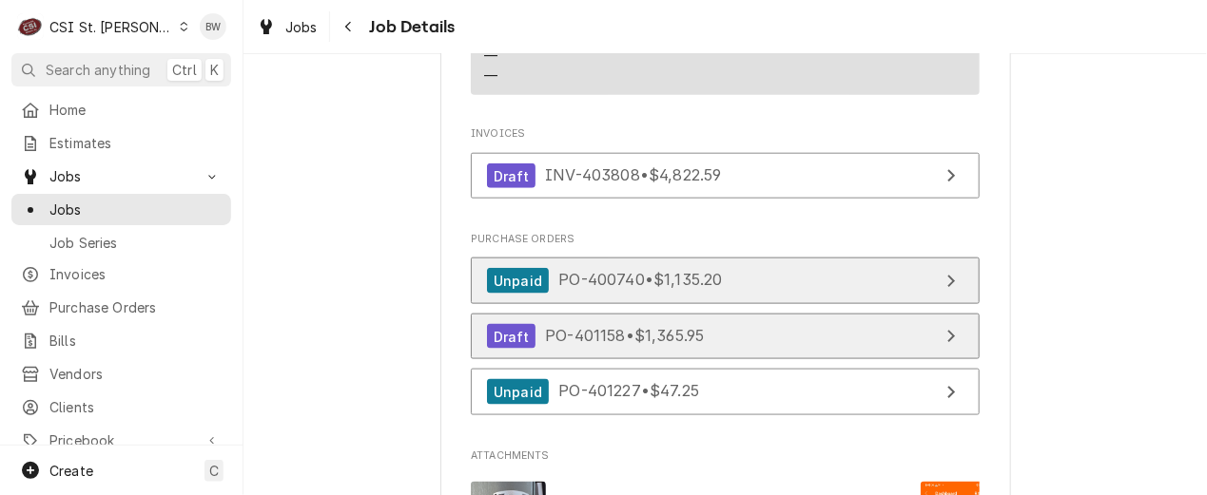  I want to click on span: K, so click(214, 69).